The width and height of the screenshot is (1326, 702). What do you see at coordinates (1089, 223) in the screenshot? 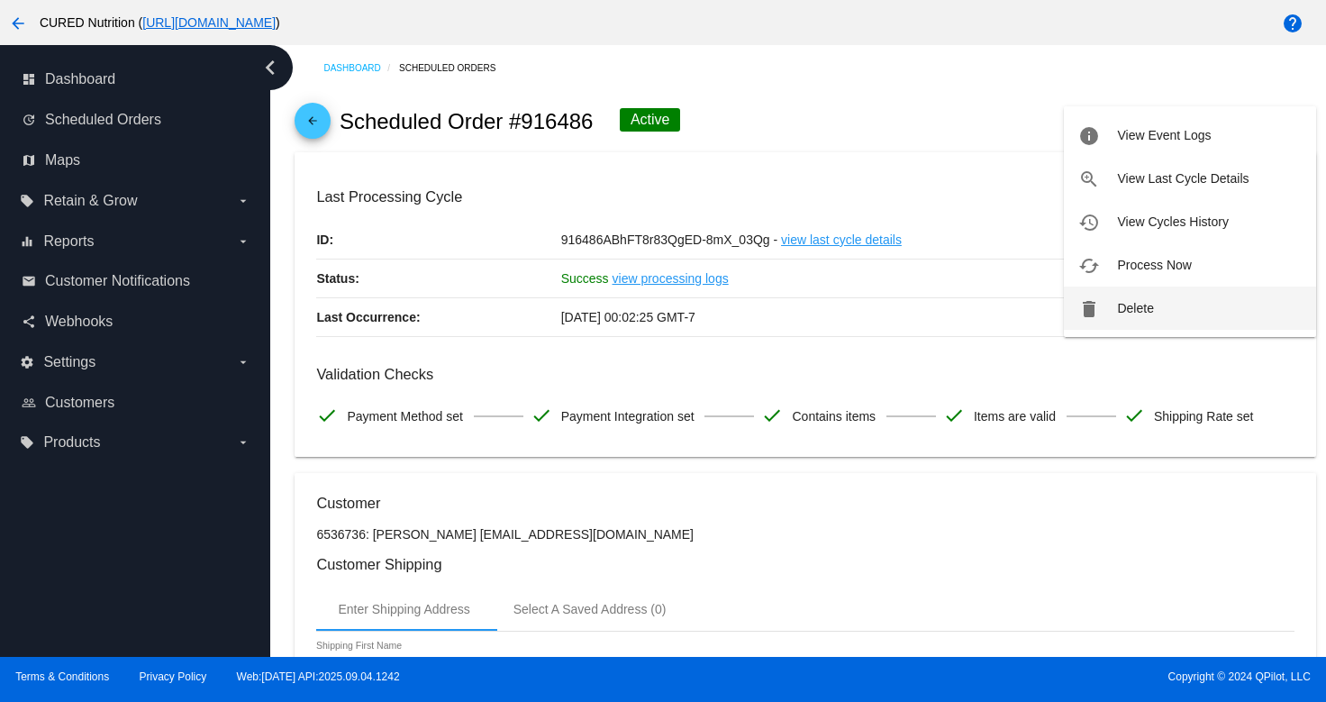
I see `mat-icon: history` at bounding box center [1089, 223].